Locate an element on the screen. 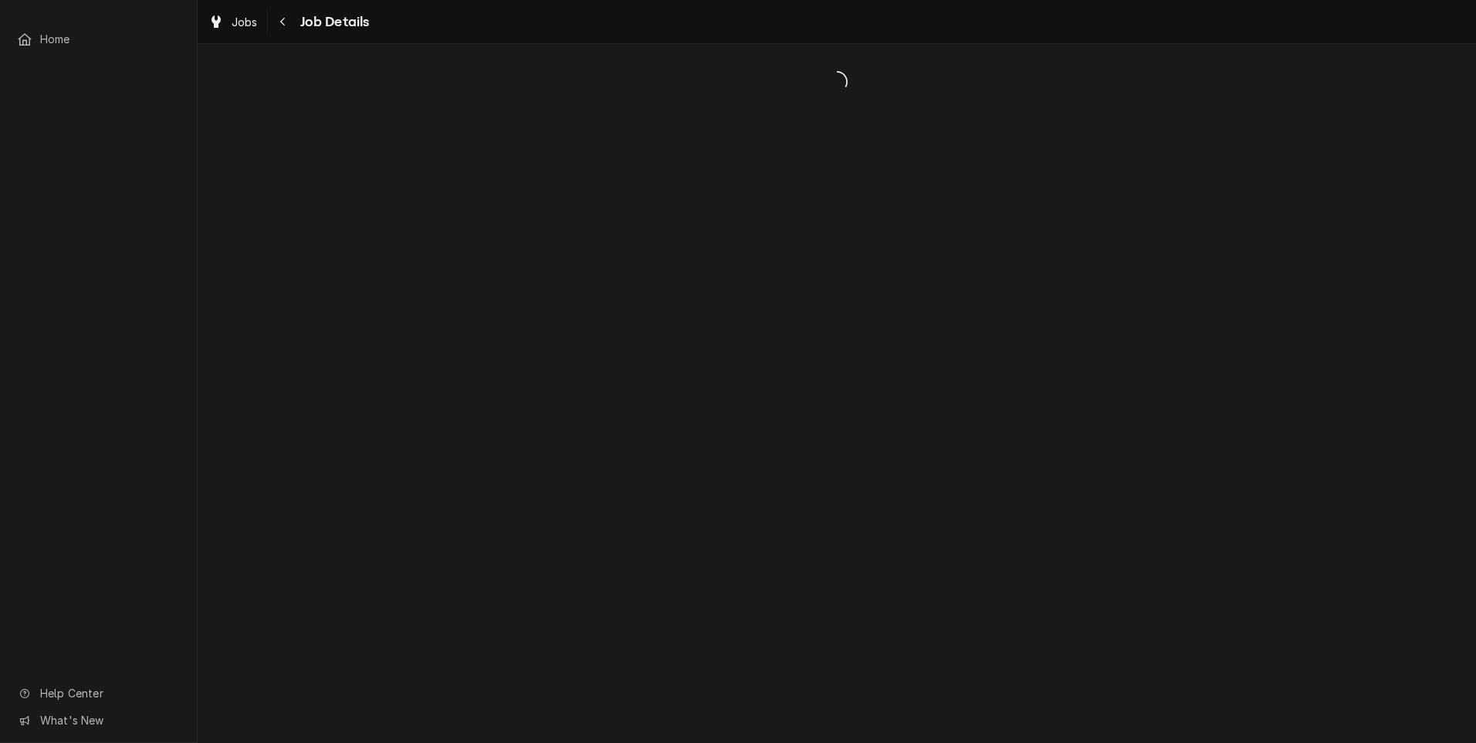 This screenshot has height=743, width=1476. span: Jobs is located at coordinates (245, 22).